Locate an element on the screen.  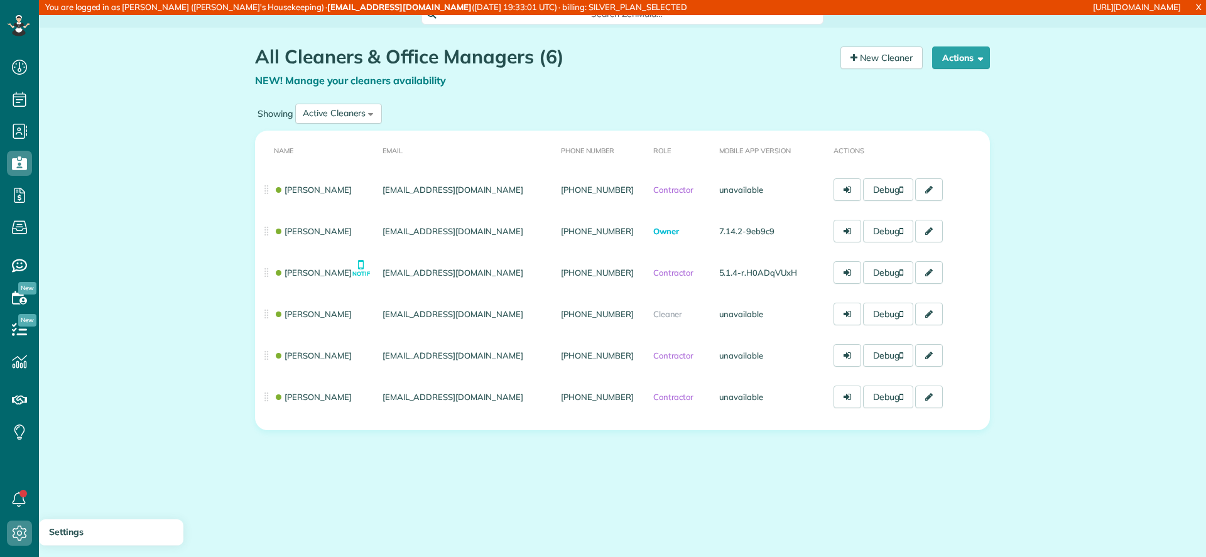
span: Owner is located at coordinates (666, 231).